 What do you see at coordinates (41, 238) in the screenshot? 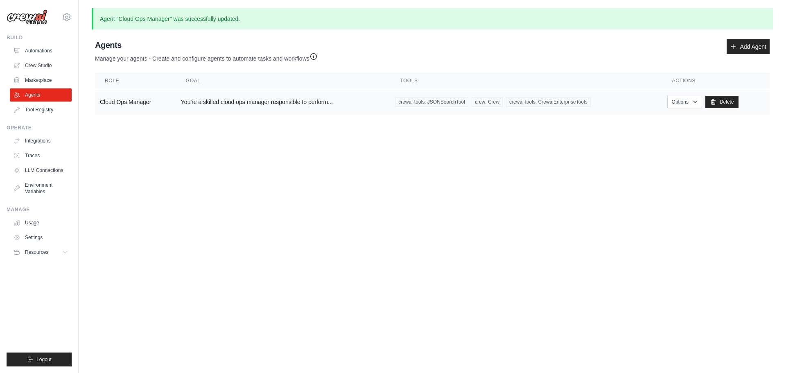
I see `a: Settings` at bounding box center [41, 238].